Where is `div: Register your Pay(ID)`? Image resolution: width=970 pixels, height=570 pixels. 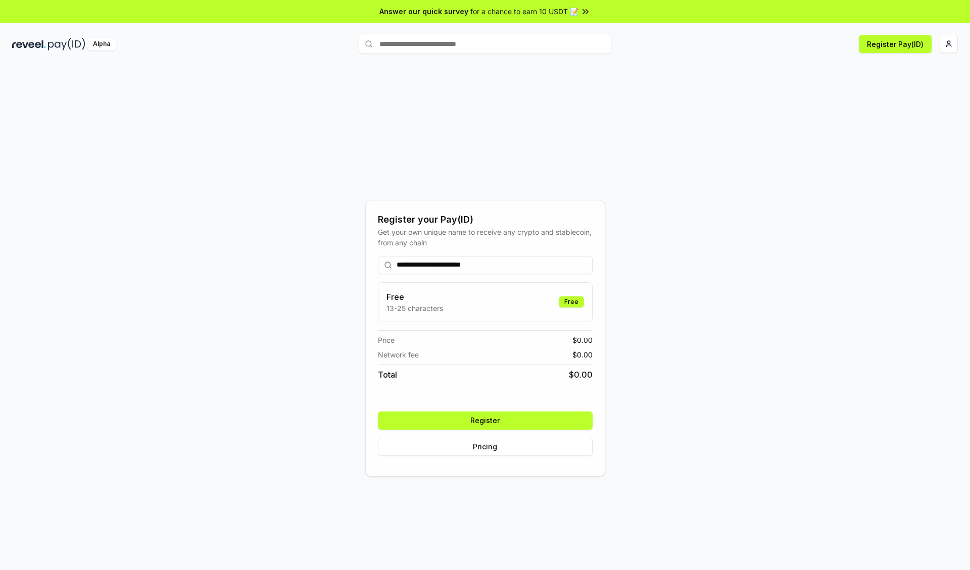 div: Register your Pay(ID) is located at coordinates (485, 220).